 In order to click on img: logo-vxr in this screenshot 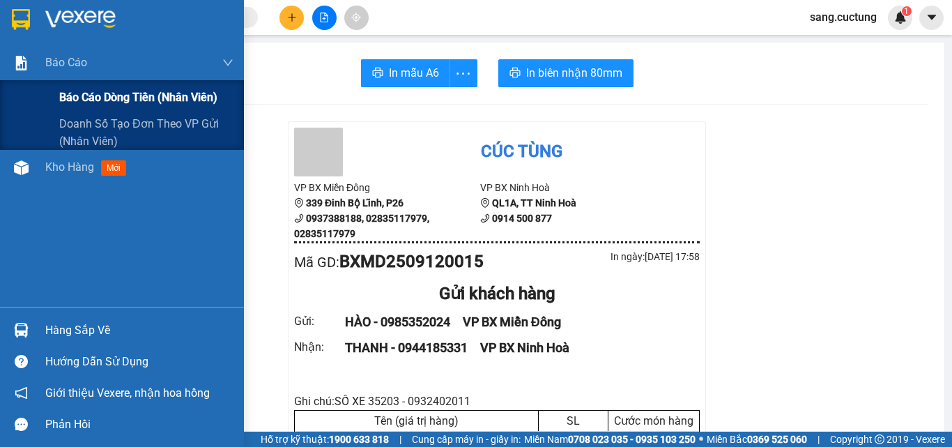, I will do `click(21, 20)`.